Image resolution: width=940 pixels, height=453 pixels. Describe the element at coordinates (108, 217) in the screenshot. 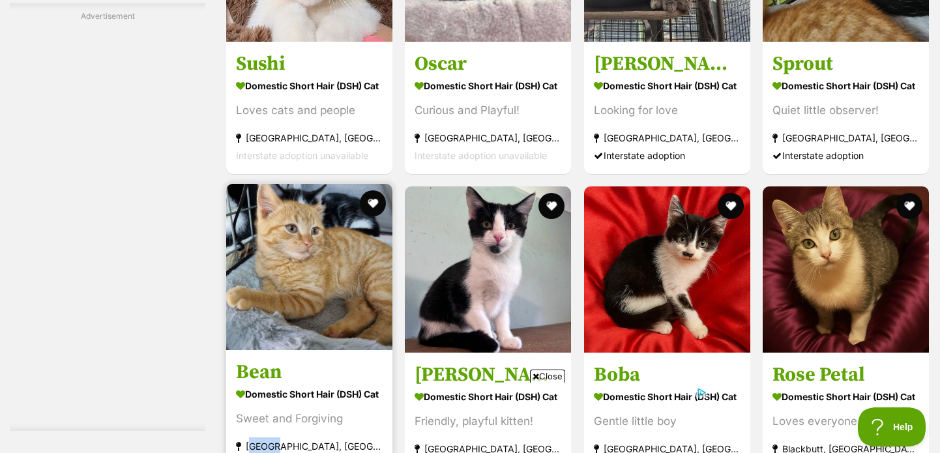

I see `div: Advertisement` at that location.